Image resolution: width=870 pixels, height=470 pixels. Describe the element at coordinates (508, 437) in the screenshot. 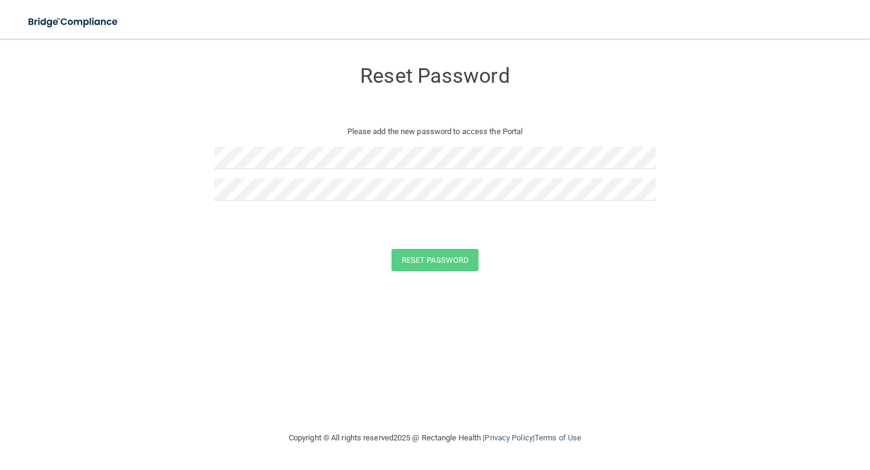

I see `a: Privacy Policy` at that location.